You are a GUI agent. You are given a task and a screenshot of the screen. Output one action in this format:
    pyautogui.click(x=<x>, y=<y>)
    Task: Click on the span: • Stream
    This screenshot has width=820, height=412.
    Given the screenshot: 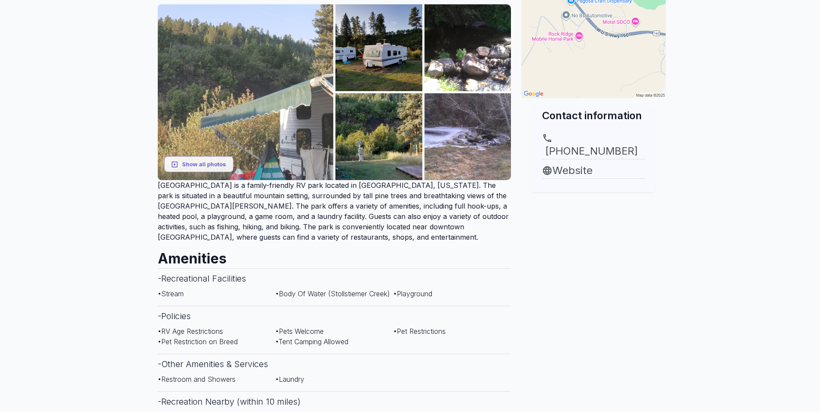 What is the action you would take?
    pyautogui.click(x=171, y=294)
    